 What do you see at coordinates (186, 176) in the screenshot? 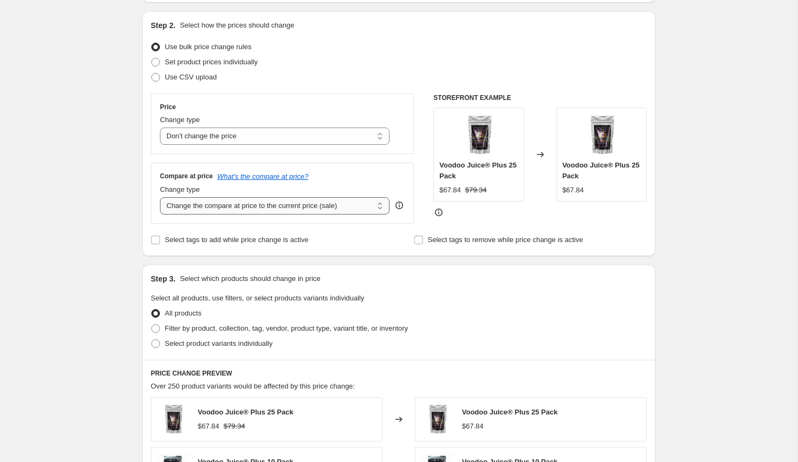
I see `h3: Compare at price` at bounding box center [186, 176].